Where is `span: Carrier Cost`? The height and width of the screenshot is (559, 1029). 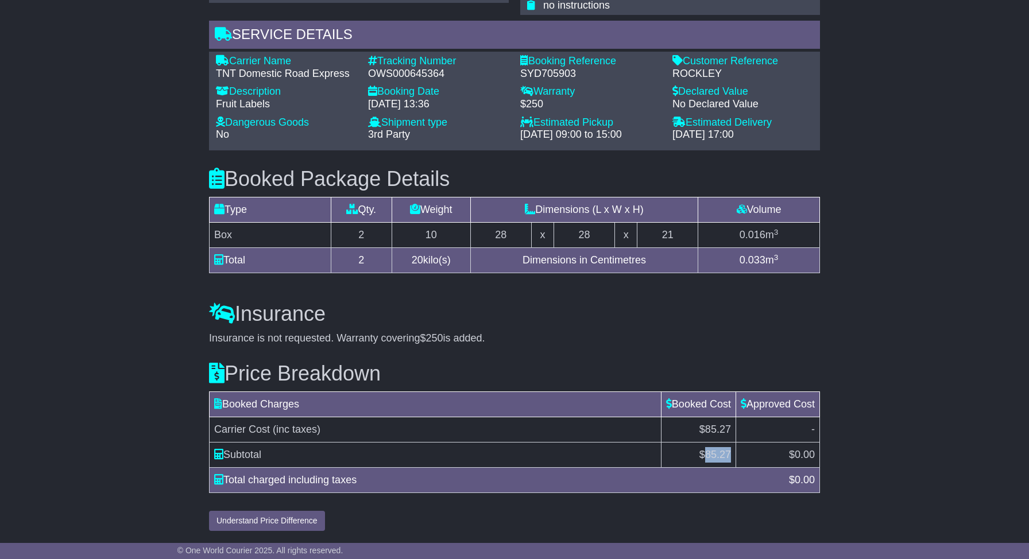
span: Carrier Cost is located at coordinates (242, 429).